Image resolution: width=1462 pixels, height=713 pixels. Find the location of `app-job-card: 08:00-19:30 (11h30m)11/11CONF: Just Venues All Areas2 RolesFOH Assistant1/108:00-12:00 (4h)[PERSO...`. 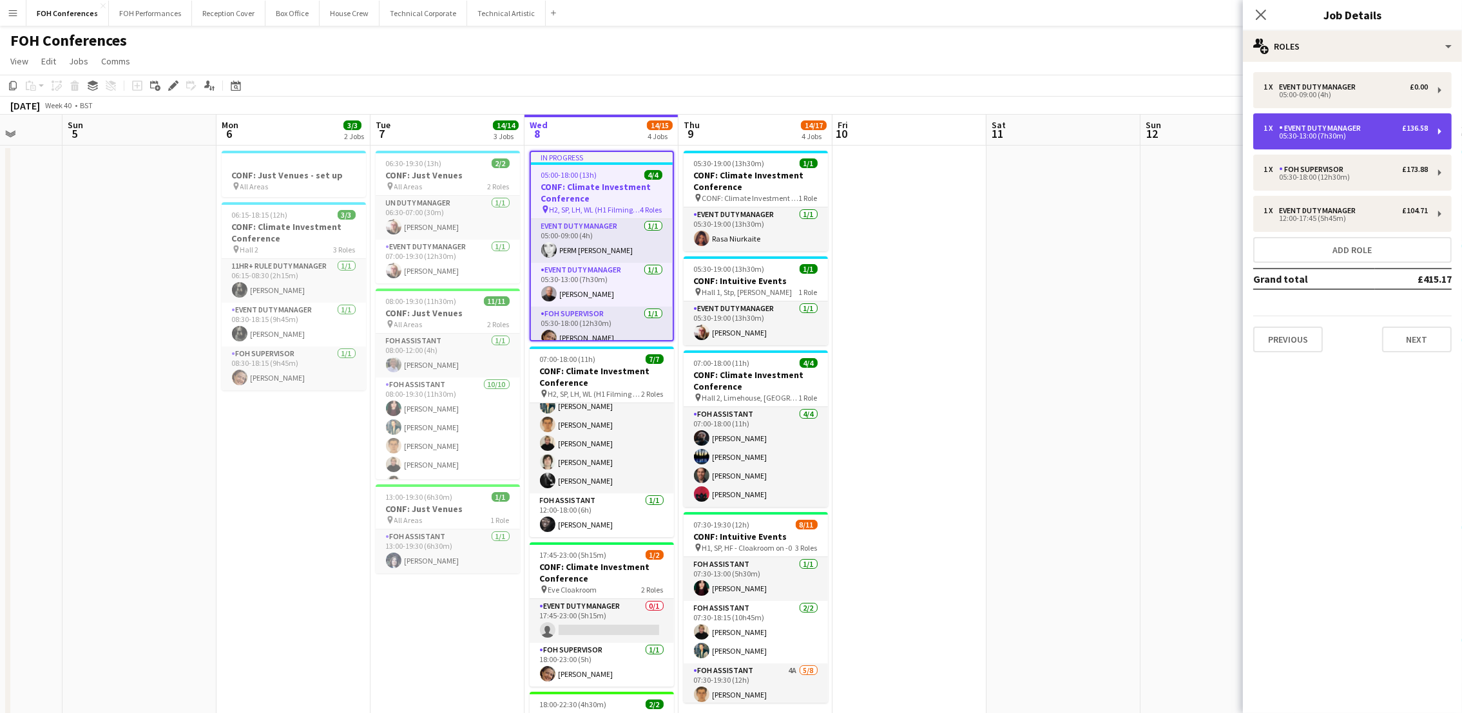

app-job-card: 08:00-19:30 (11h30m)11/11CONF: Just Venues All Areas2 RolesFOH Assistant1/108:00-12:00 (4h)[PERSO... is located at coordinates (448, 384).